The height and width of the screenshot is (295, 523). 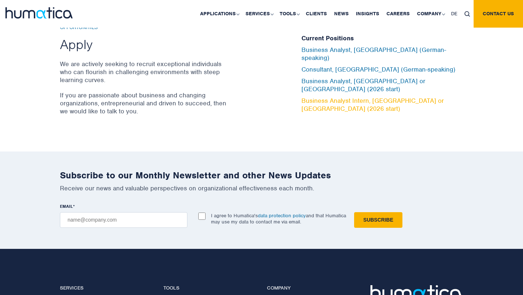 I want to click on p: I agree to Humatica's and that Humatica may use my data to contact me via email., so click(x=278, y=218).